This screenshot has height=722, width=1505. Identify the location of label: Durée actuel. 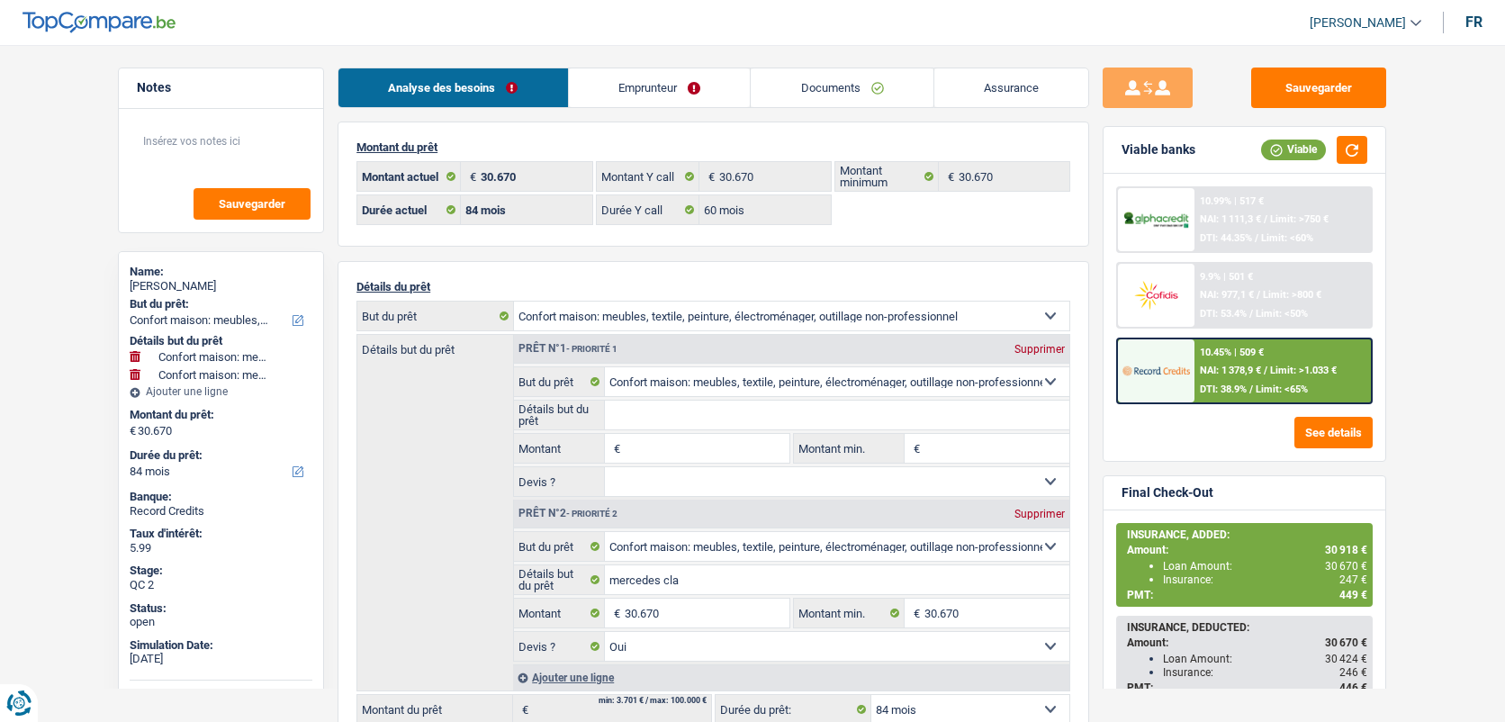
(409, 210).